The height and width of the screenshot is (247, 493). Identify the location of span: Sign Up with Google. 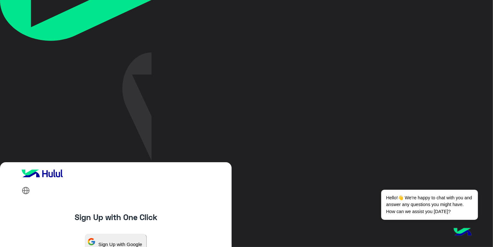
(120, 244).